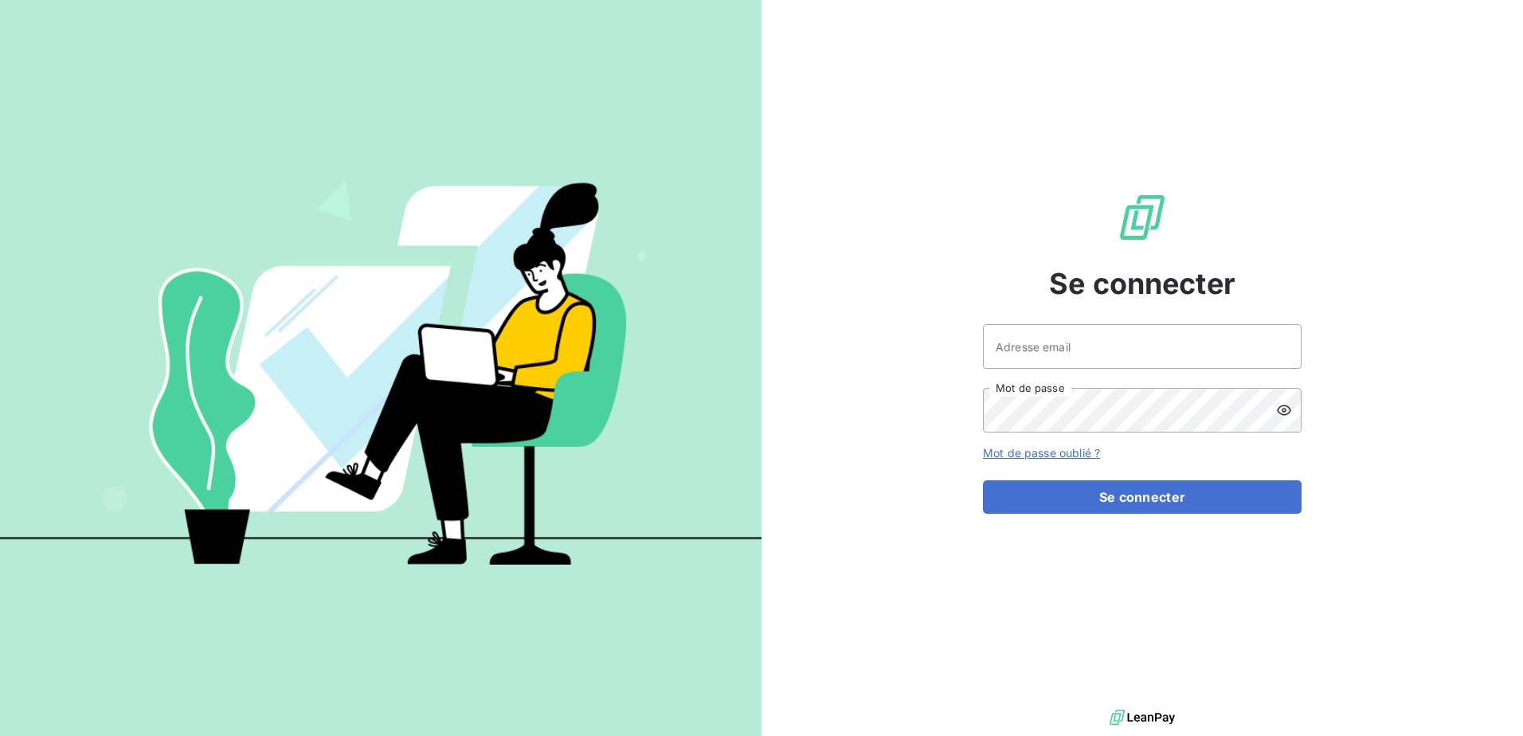 This screenshot has height=736, width=1523. Describe the element at coordinates (1143, 497) in the screenshot. I see `button: Se connecter` at that location.